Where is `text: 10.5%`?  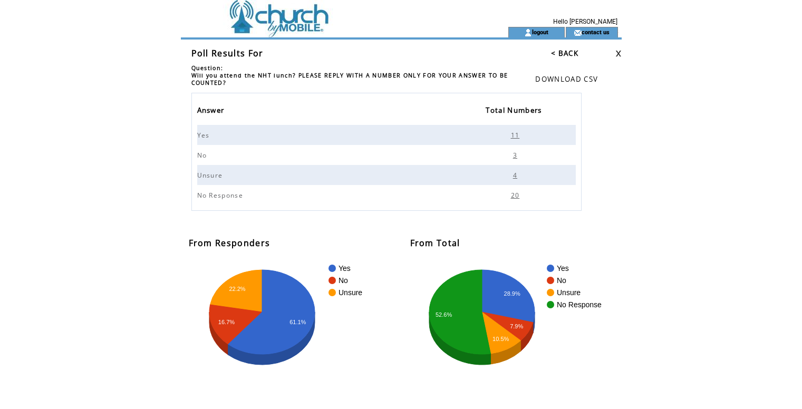
text: 10.5% is located at coordinates (500, 339).